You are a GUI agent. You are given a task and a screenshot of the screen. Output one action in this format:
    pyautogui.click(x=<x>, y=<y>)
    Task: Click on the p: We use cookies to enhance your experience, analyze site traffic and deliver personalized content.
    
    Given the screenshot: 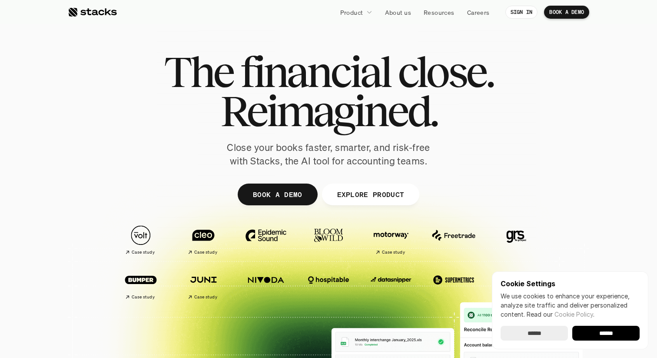 What is the action you would take?
    pyautogui.click(x=570, y=305)
    